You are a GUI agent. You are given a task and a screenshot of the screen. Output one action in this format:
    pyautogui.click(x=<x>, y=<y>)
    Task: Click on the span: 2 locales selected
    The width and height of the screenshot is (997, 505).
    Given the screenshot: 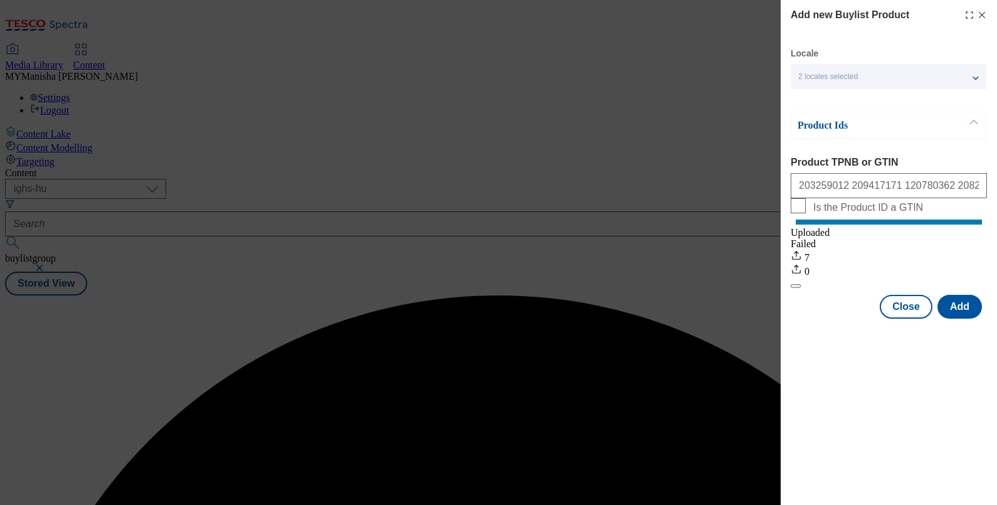 What is the action you would take?
    pyautogui.click(x=828, y=77)
    